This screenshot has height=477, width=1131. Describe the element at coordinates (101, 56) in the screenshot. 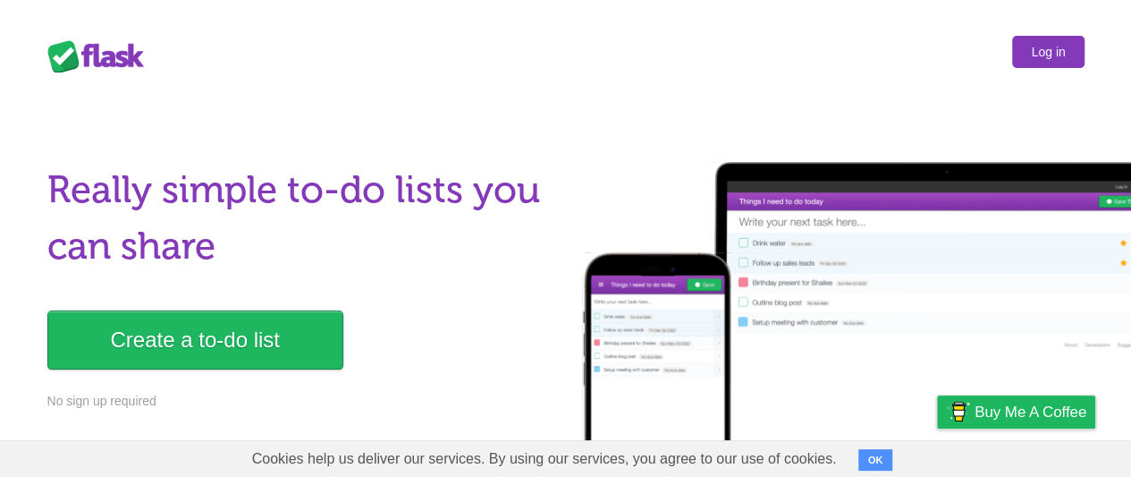

I see `div: Flask Lists` at that location.